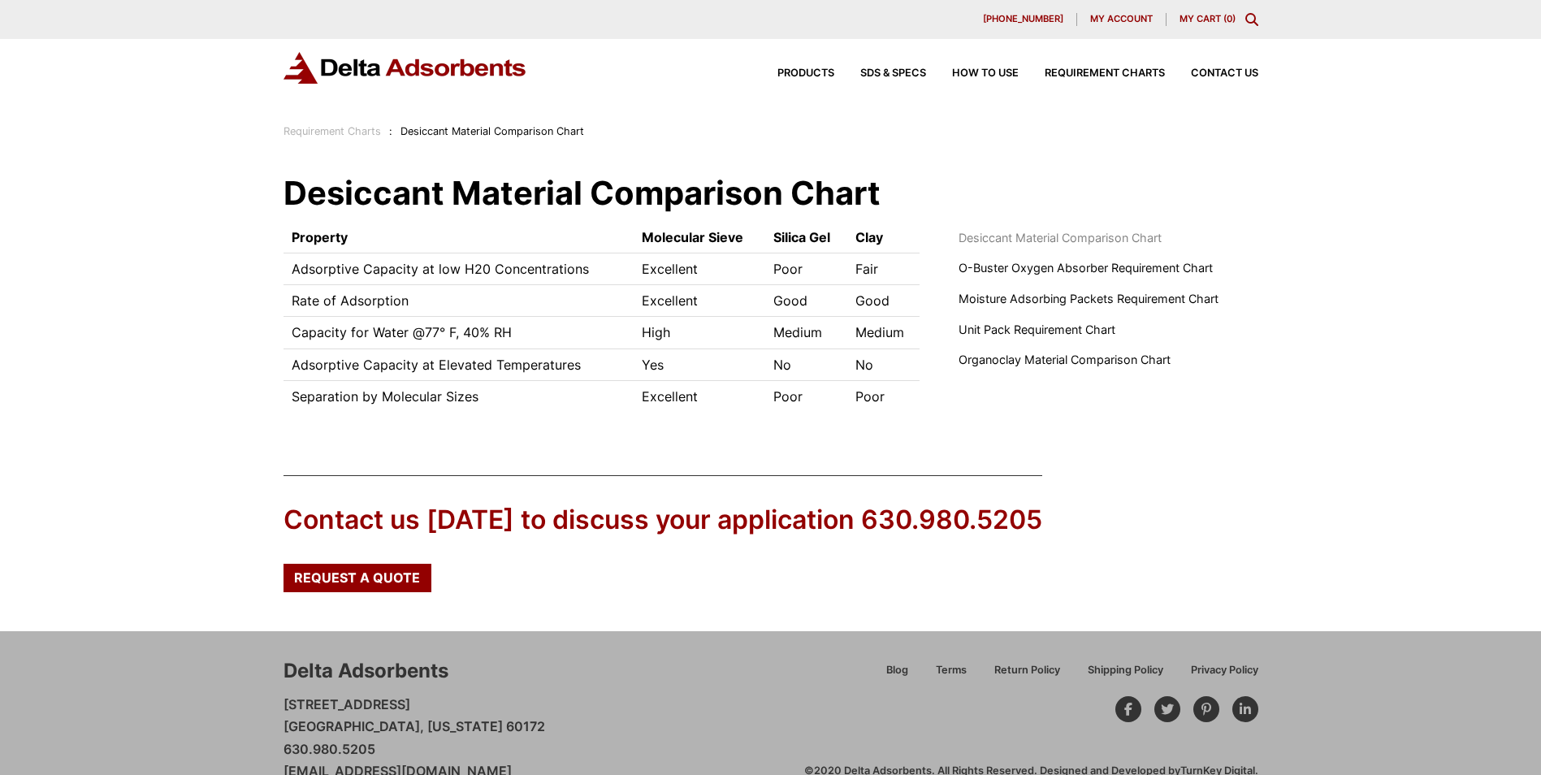  What do you see at coordinates (880, 73) in the screenshot?
I see `a: SDS & SPECS` at bounding box center [880, 73].